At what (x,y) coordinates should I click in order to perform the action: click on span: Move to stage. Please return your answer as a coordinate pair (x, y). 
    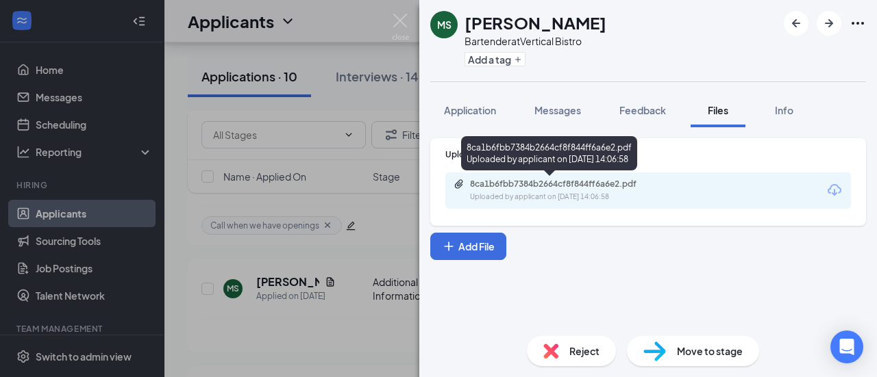
    Looking at the image, I should click on (710, 351).